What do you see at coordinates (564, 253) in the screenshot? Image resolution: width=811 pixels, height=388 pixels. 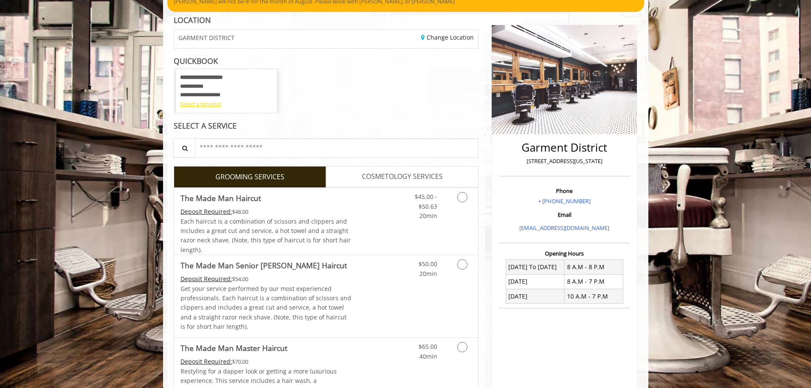 I see `h3: Opening Hours` at bounding box center [564, 253].